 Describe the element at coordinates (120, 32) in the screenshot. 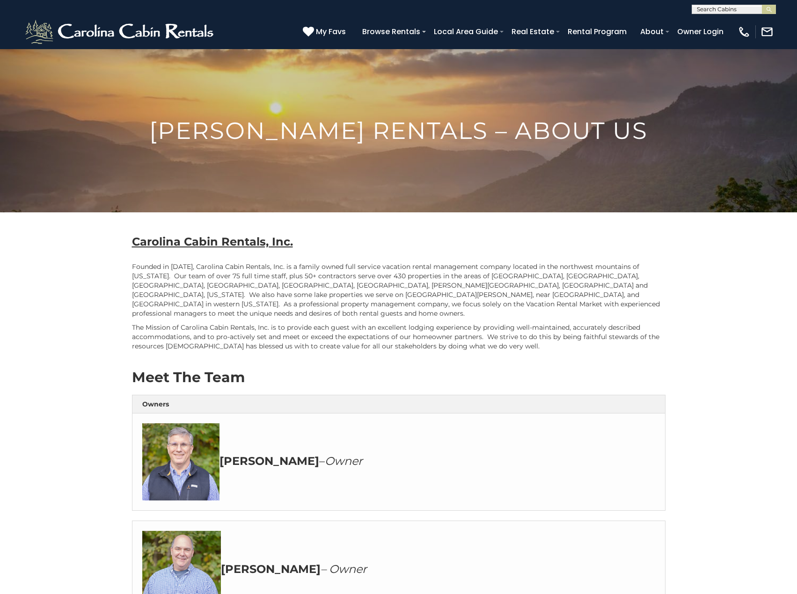

I see `img: White-1-2.png` at that location.